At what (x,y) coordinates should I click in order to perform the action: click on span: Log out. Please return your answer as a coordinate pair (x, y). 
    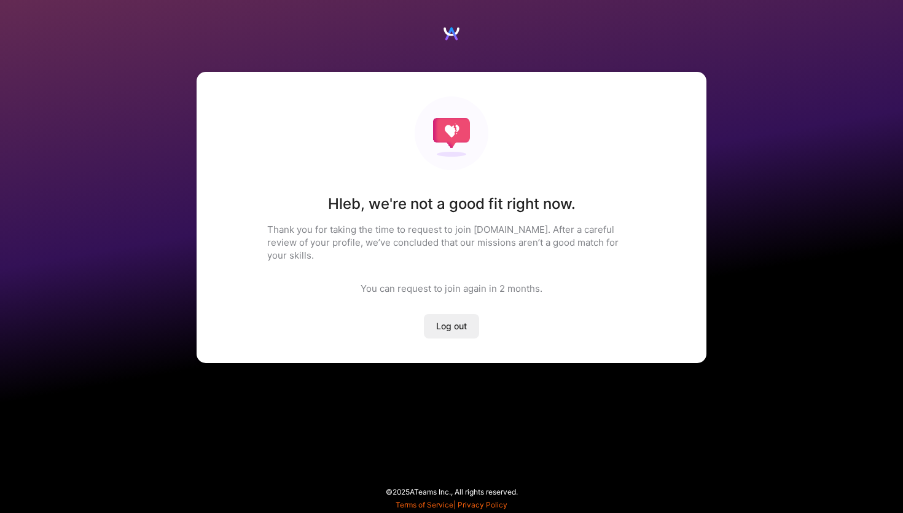
    Looking at the image, I should click on (452, 326).